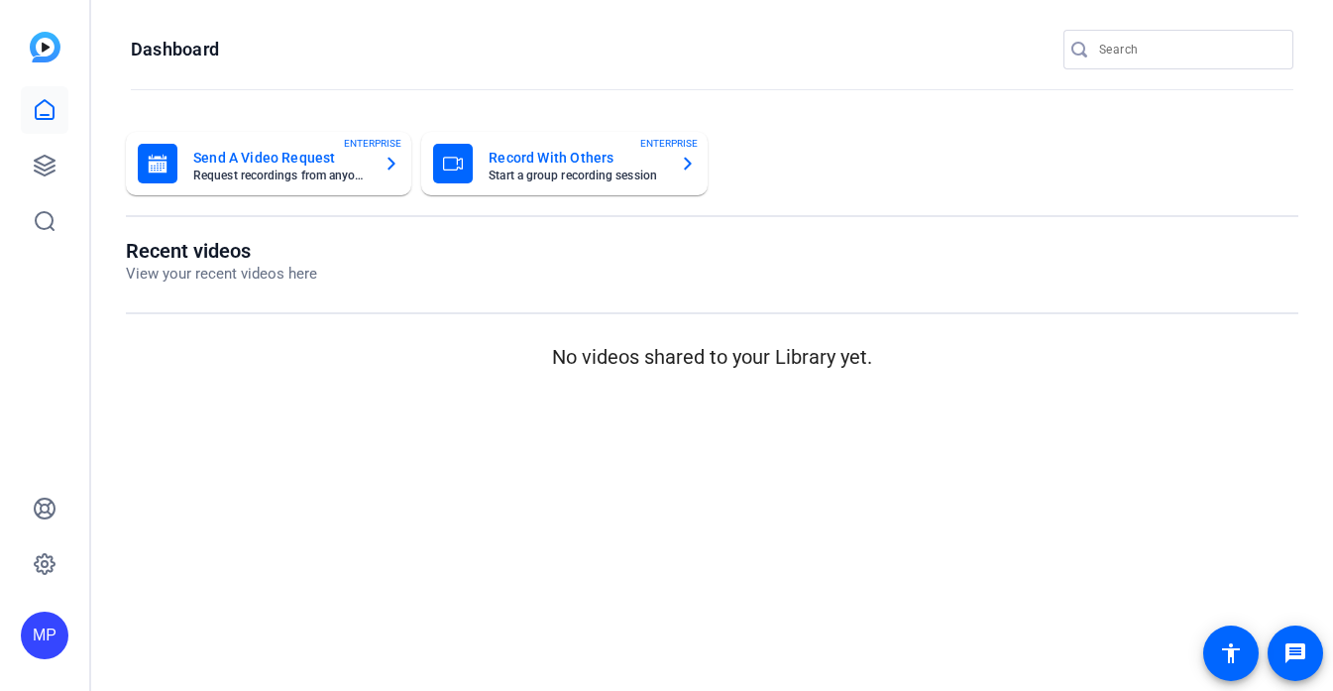 The image size is (1333, 691). I want to click on div: MP, so click(45, 635).